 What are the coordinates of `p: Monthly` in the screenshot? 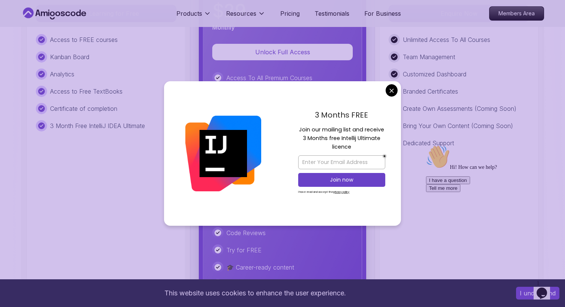 It's located at (224, 27).